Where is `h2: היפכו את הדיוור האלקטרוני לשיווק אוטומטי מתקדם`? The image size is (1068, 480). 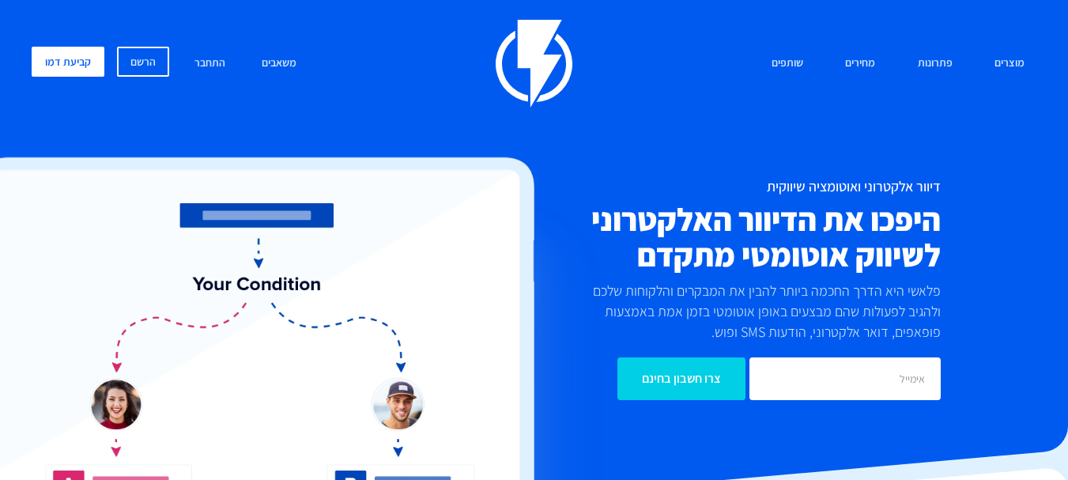
h2: היפכו את הדיוור האלקטרוני לשיווק אוטומטי מתקדם is located at coordinates (702, 237).